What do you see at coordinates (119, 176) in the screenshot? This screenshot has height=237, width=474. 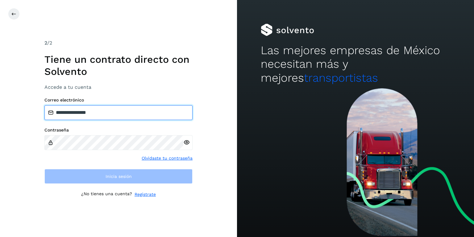 I see `button: Inicia sesión` at bounding box center [119, 176].